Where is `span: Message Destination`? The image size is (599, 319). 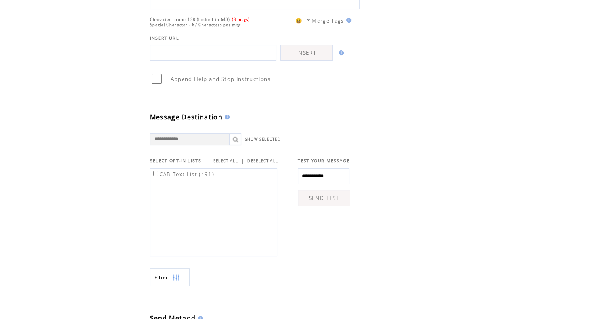
span: Message Destination is located at coordinates (186, 117).